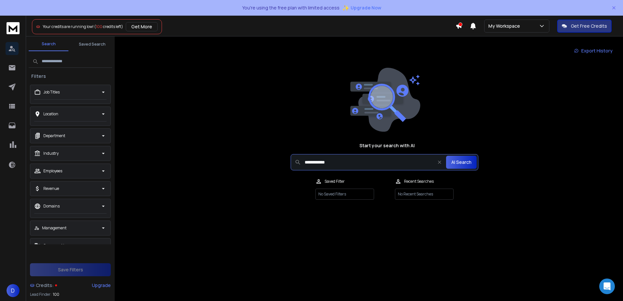 Image resolution: width=623 pixels, height=301 pixels. I want to click on button: Saved Search, so click(92, 44).